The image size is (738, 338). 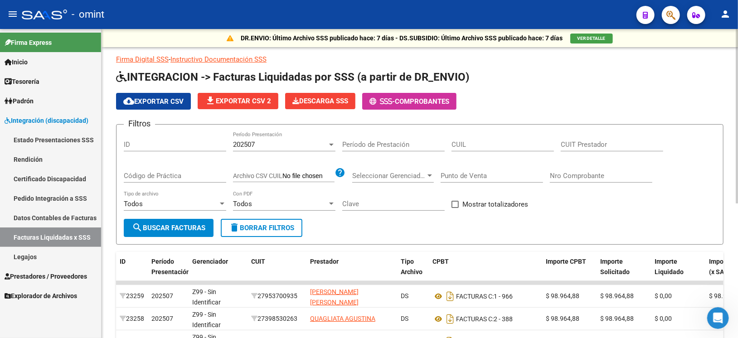 I want to click on mat-icon: menu, so click(x=13, y=14).